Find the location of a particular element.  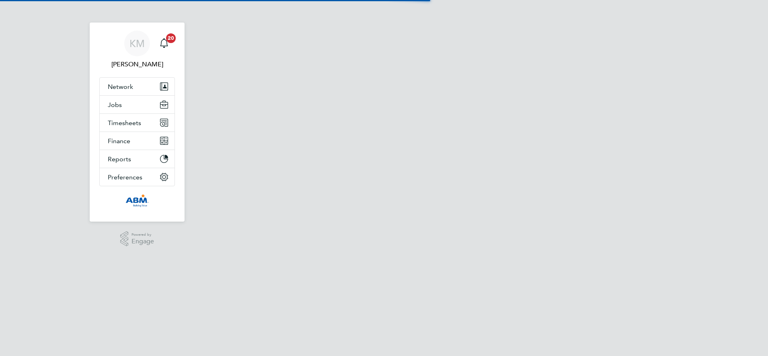

button: Preferences is located at coordinates (137, 177).